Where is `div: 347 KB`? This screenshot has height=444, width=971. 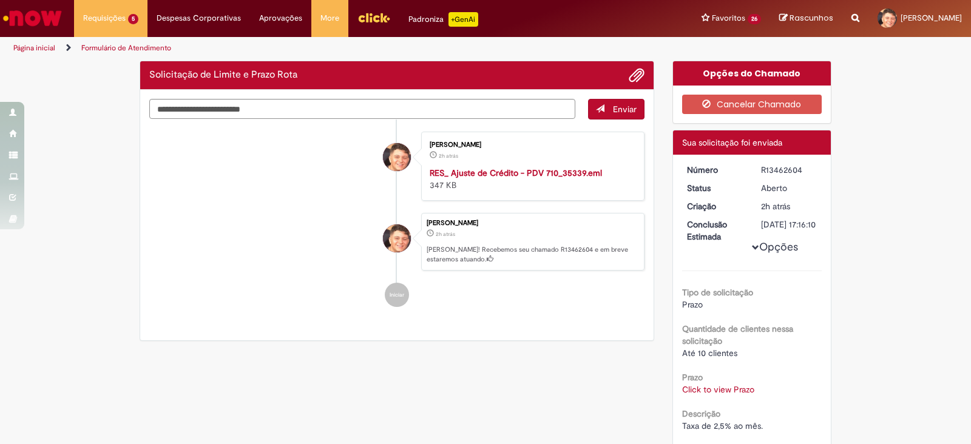
div: 347 KB is located at coordinates (530, 179).